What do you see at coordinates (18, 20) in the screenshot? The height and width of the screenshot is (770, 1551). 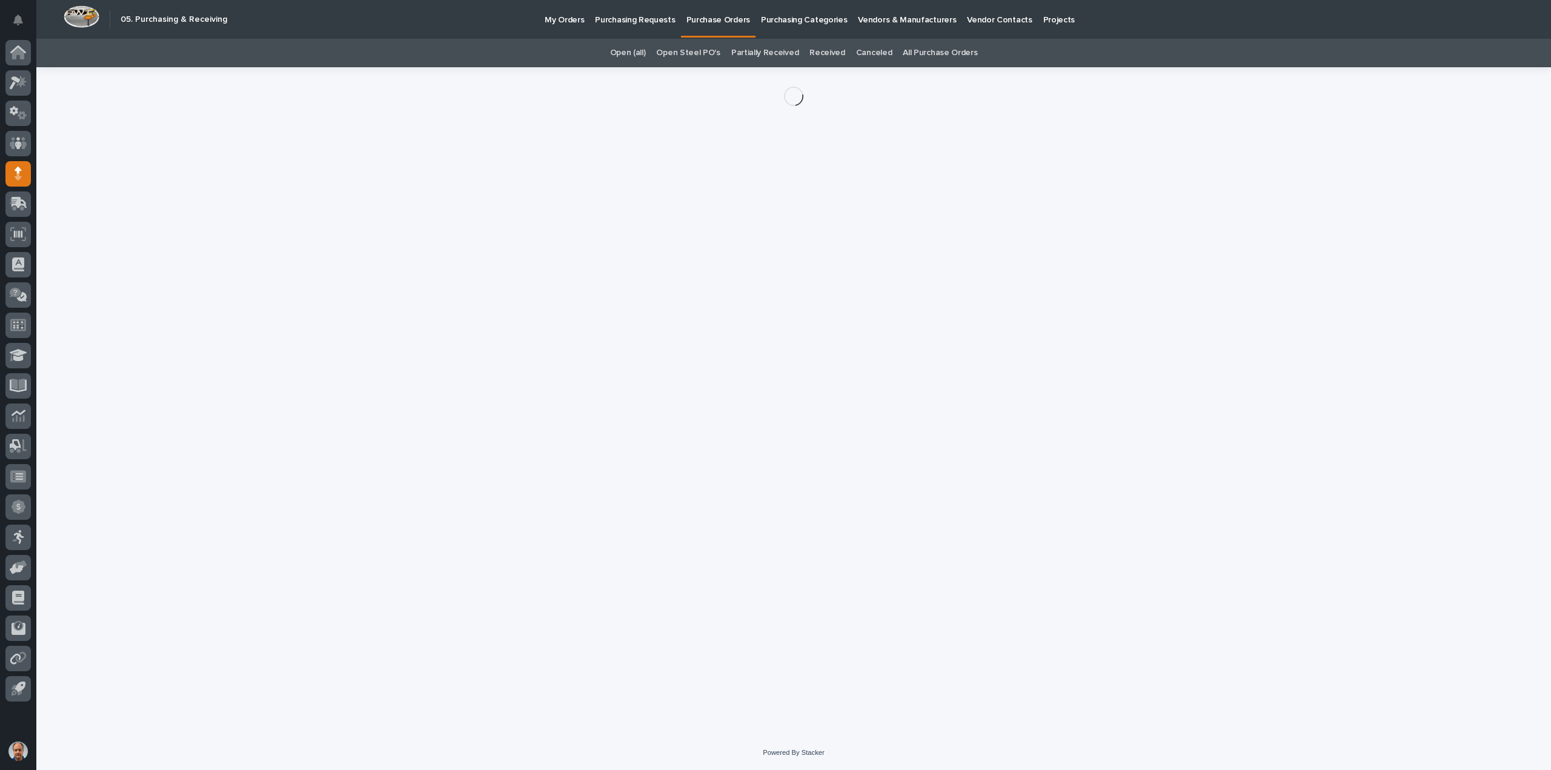 I see `button: Notifications` at bounding box center [18, 20].